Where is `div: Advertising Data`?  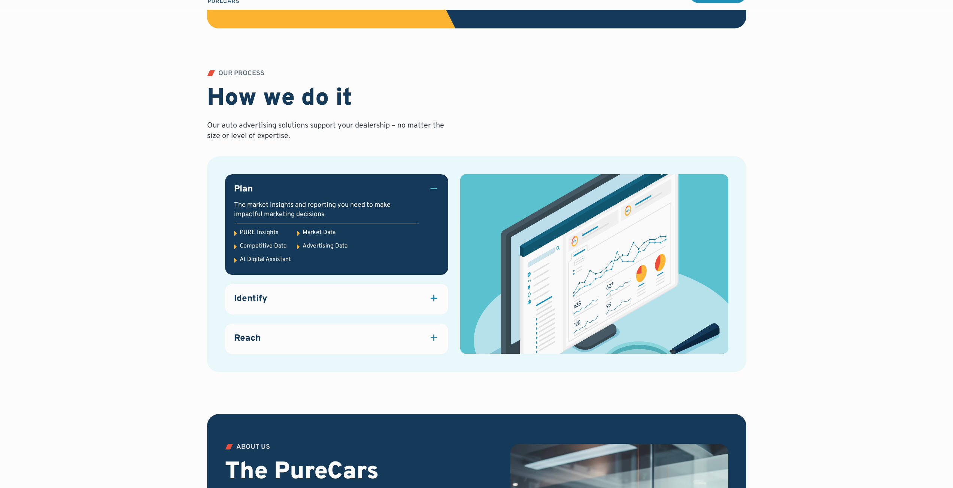
div: Advertising Data is located at coordinates (325, 246).